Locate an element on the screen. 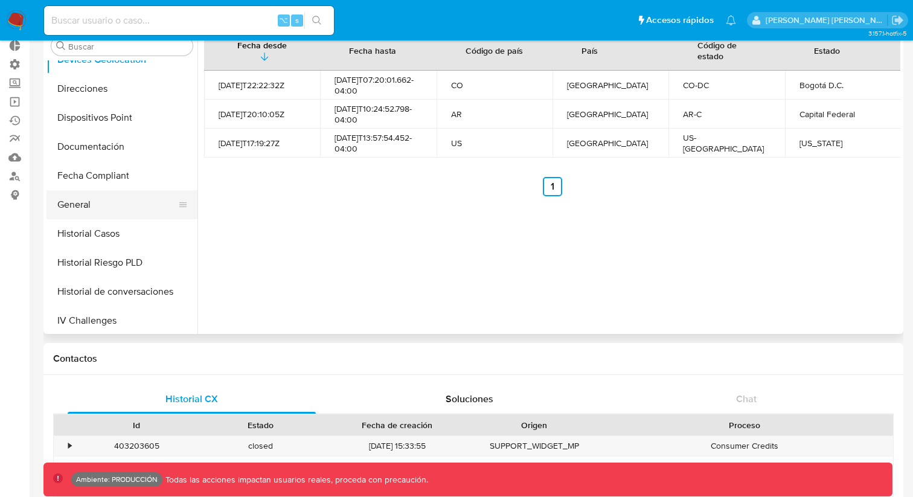 The width and height of the screenshot is (913, 497). div: CO is located at coordinates (495, 85).